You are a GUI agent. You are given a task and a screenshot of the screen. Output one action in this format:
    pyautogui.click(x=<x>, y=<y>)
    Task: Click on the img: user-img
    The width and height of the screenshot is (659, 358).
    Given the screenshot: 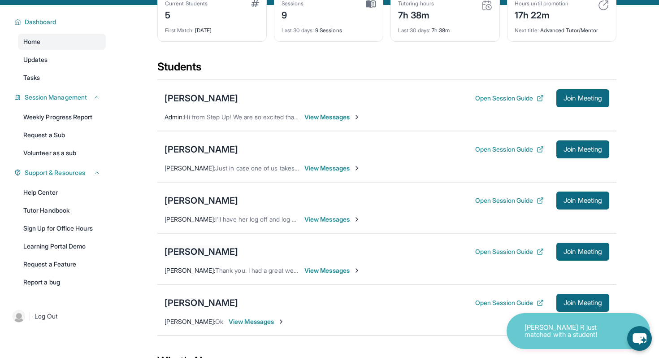 What is the action you would take?
    pyautogui.click(x=19, y=316)
    